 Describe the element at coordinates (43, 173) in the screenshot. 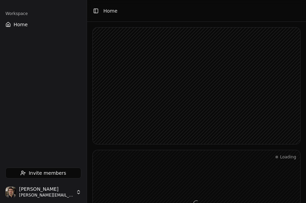

I see `a: Invite members` at that location.